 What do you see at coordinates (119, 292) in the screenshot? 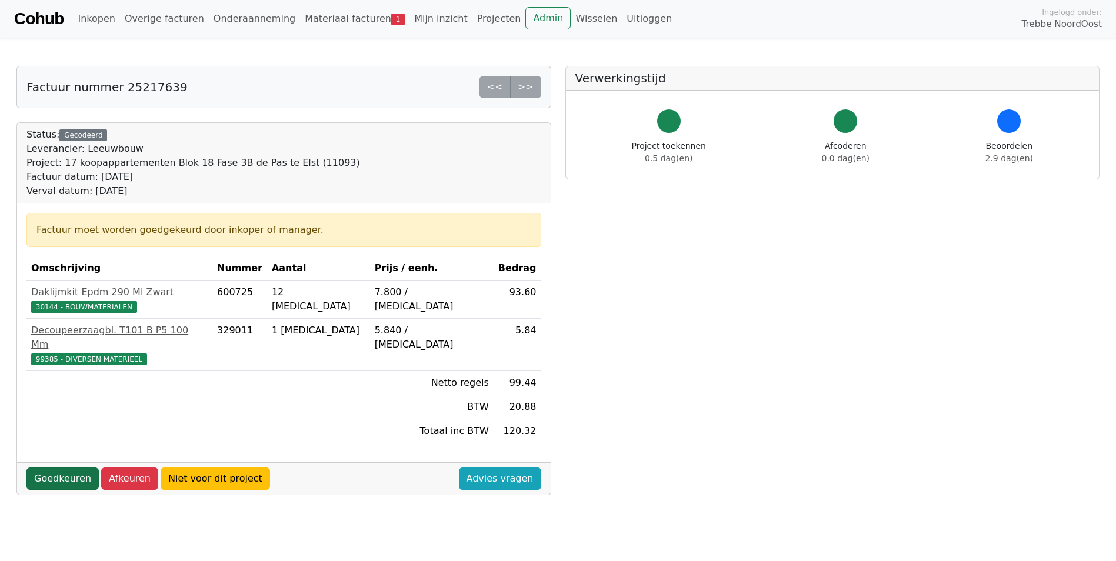
I see `div: Daklijmkit Epdm 290 Ml Zwart` at bounding box center [119, 292].